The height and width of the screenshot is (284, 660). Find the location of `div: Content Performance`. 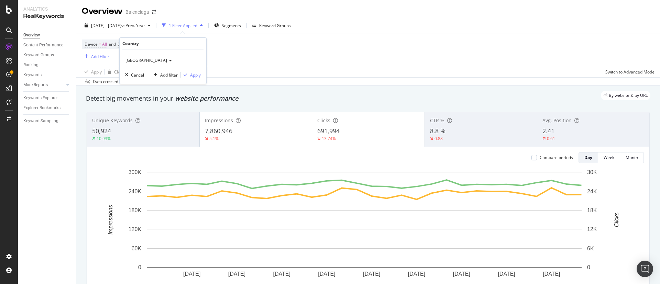

div: Content Performance is located at coordinates (43, 45).